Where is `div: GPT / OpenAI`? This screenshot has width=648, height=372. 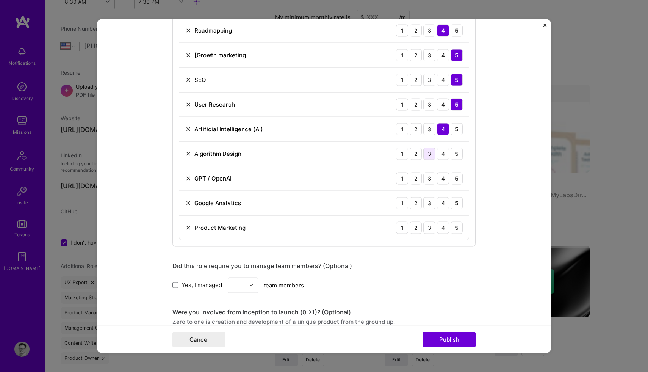
div: GPT / OpenAI is located at coordinates (213, 178).